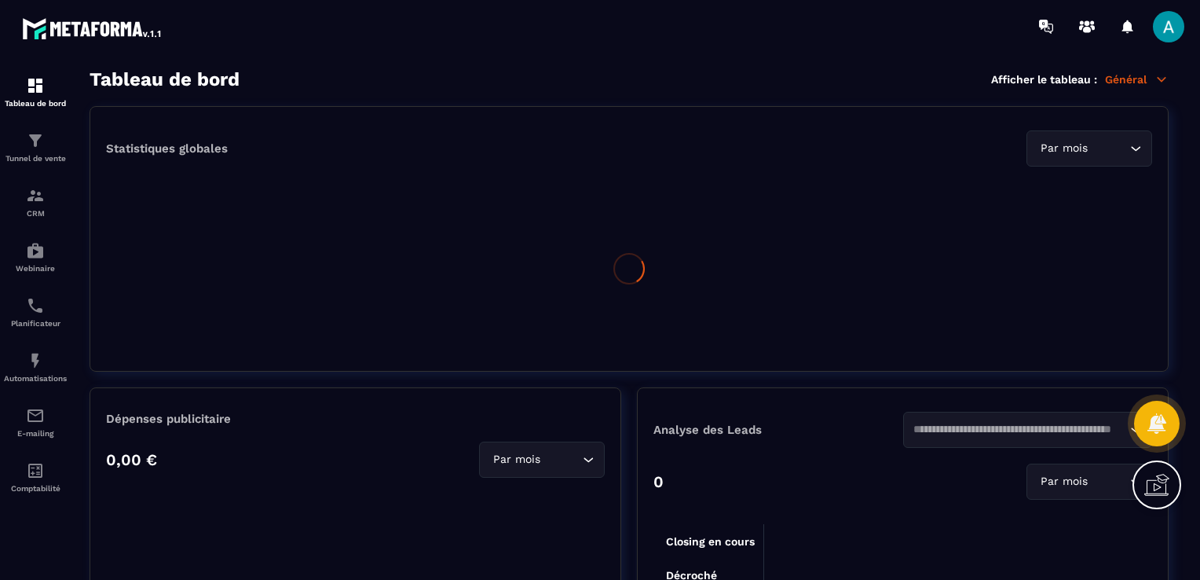  Describe the element at coordinates (35, 213) in the screenshot. I see `p: CRM` at that location.